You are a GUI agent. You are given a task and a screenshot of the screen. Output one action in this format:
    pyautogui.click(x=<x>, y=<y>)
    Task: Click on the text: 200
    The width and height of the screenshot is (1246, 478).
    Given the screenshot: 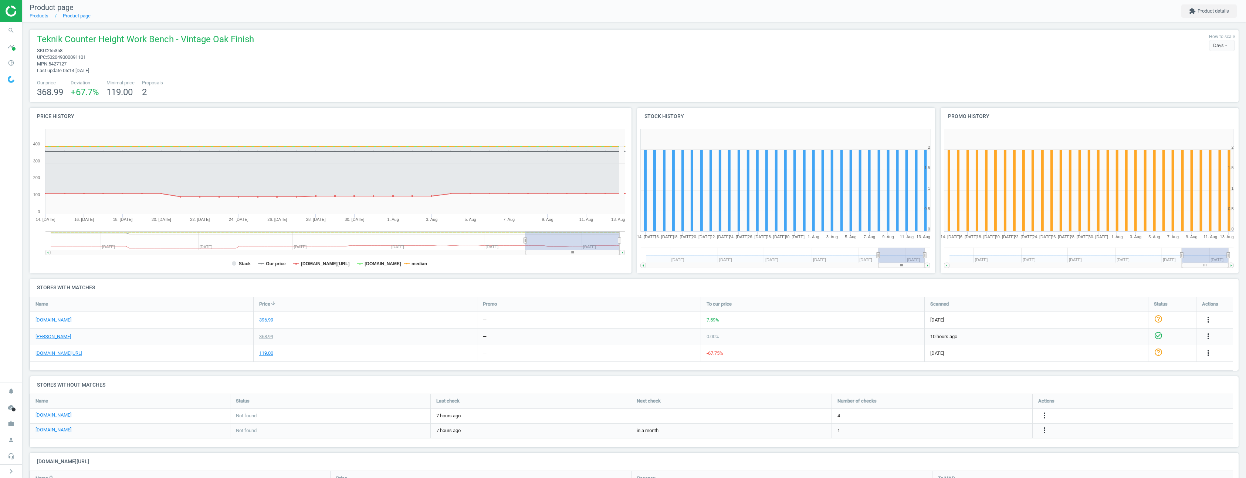 What is the action you would take?
    pyautogui.click(x=37, y=178)
    